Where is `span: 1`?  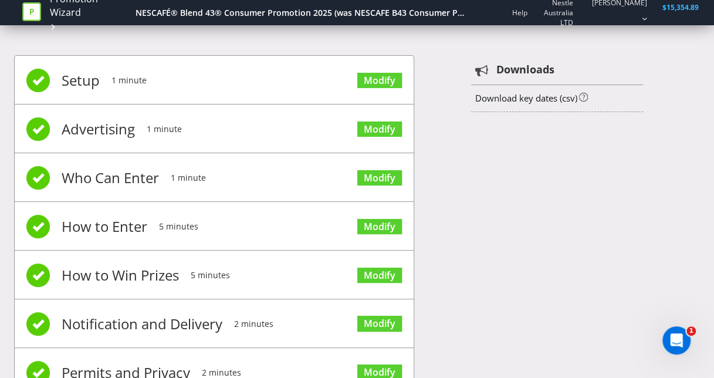
span: 1 is located at coordinates (691, 331).